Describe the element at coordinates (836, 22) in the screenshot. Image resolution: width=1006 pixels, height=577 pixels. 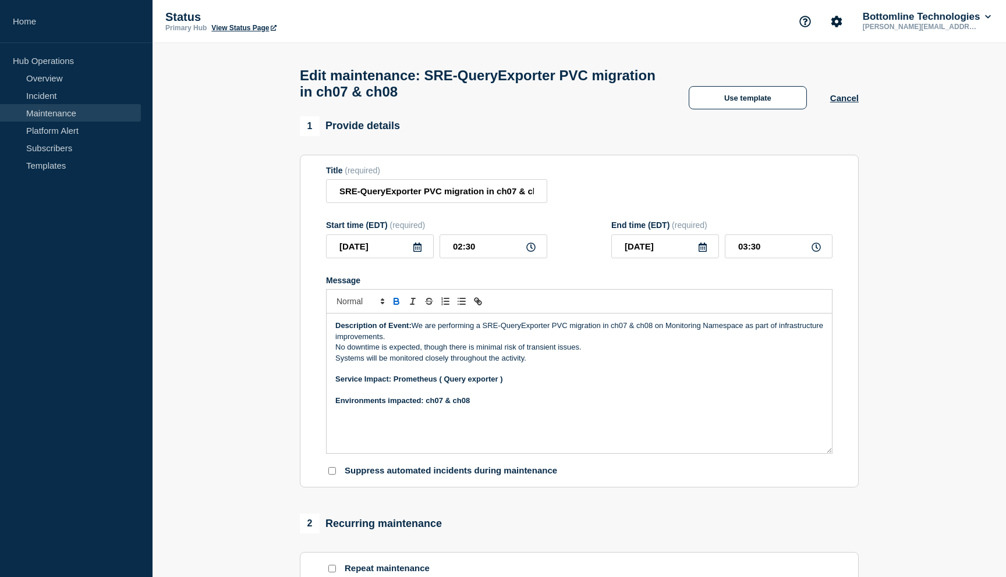
I see `button: Account settings` at that location.